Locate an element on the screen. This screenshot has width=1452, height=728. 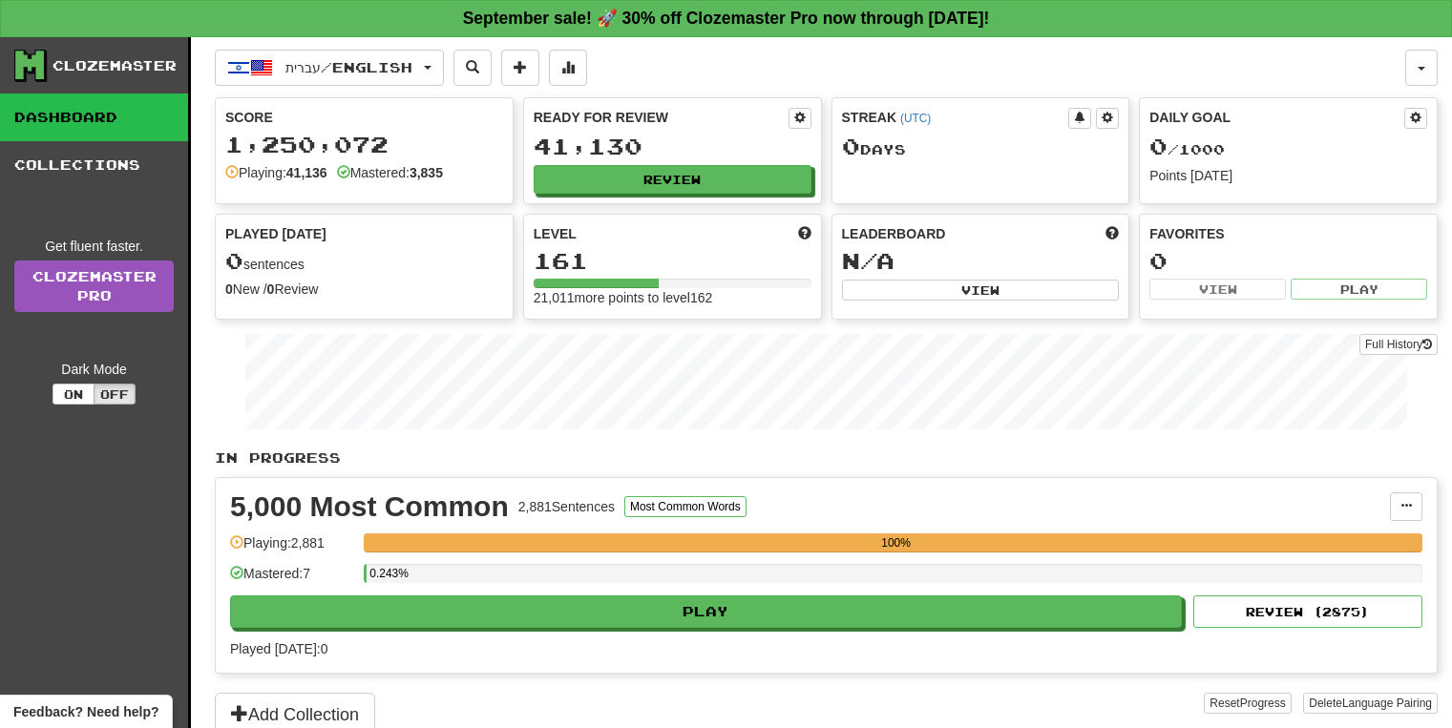
div: 21,011 more points to level 162 is located at coordinates (672, 298).